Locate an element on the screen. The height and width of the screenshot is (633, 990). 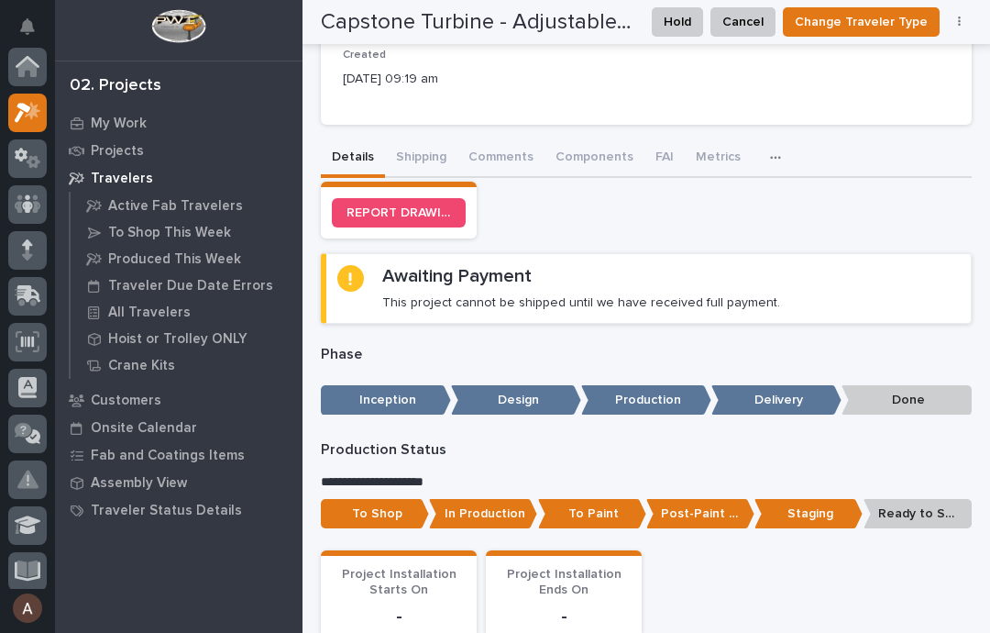
p: Travelers is located at coordinates (122, 179).